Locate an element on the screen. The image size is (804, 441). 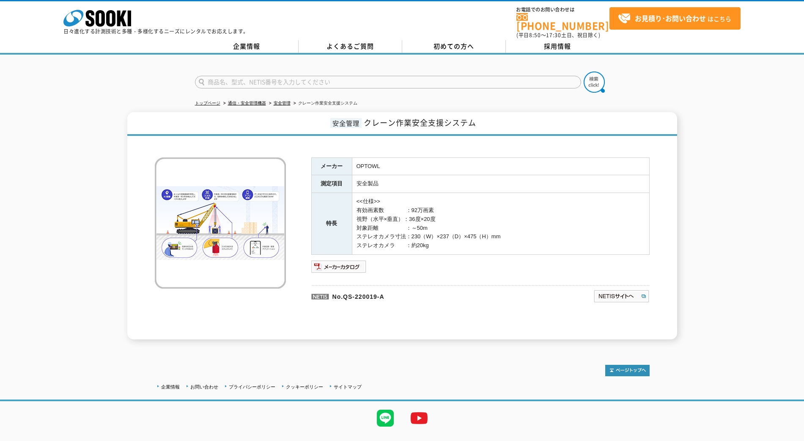
th: メーカー is located at coordinates (332, 166).